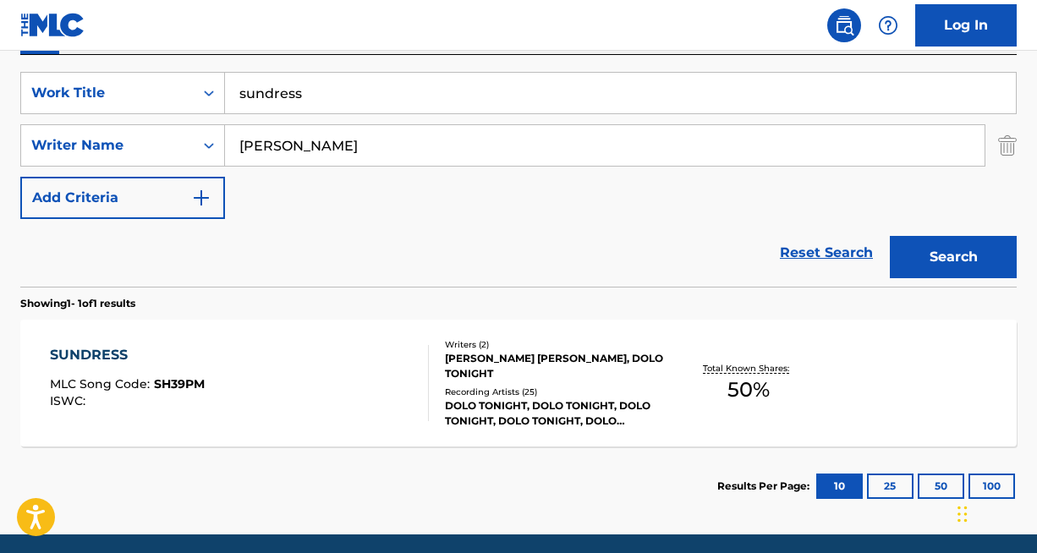 The height and width of the screenshot is (553, 1037). I want to click on a: Reset Search, so click(826, 253).